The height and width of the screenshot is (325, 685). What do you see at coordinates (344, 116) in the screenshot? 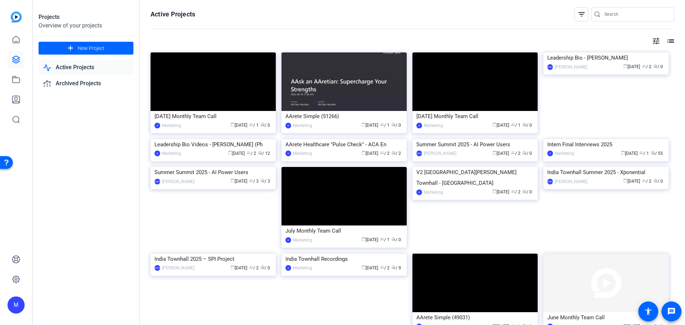
I see `div: AArete Simple (51266)` at bounding box center [344, 116].